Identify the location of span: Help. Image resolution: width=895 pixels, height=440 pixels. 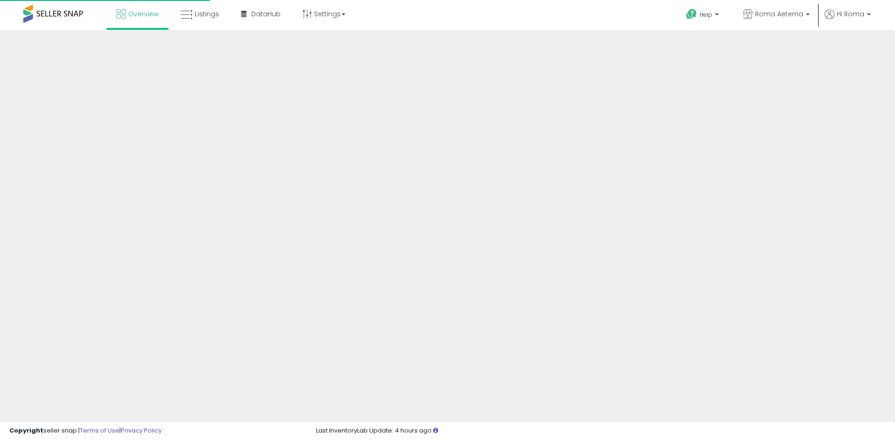
(706, 14).